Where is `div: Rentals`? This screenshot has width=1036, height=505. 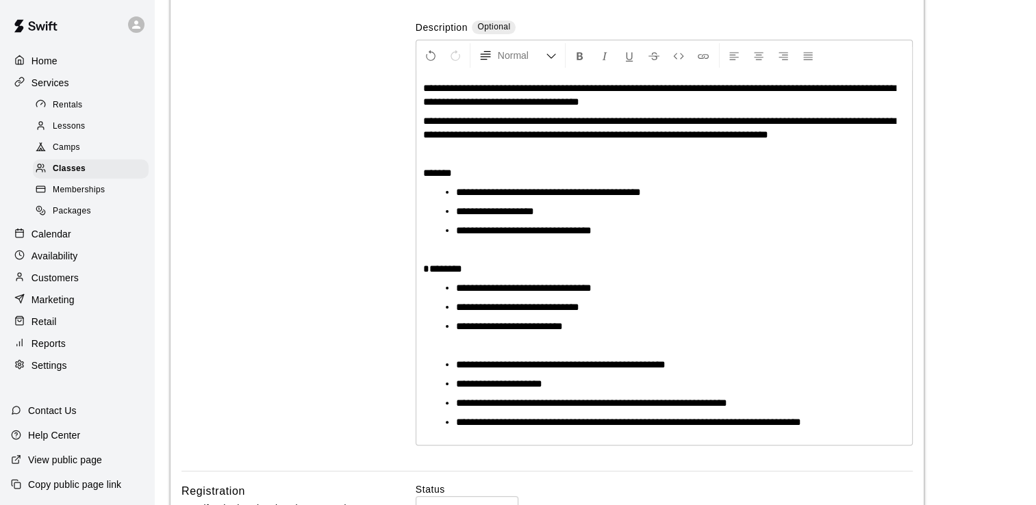 div: Rentals is located at coordinates (90, 105).